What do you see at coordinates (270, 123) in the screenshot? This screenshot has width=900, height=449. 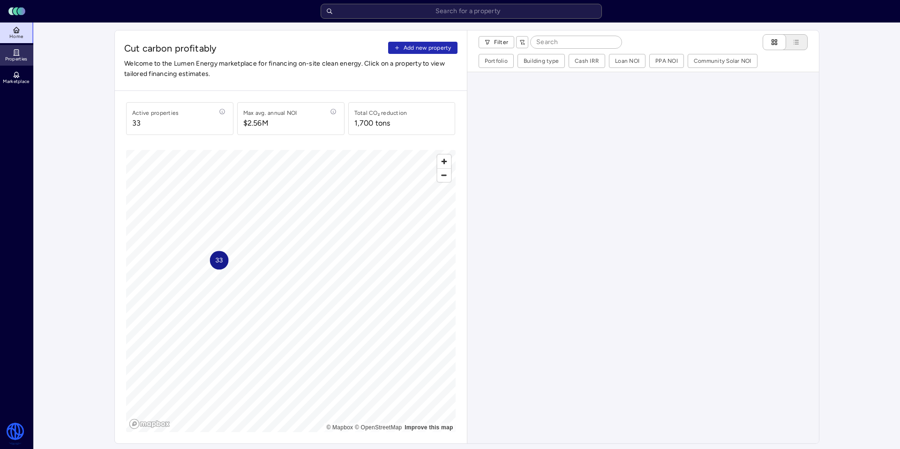 I see `span: $2.56M` at bounding box center [270, 123].